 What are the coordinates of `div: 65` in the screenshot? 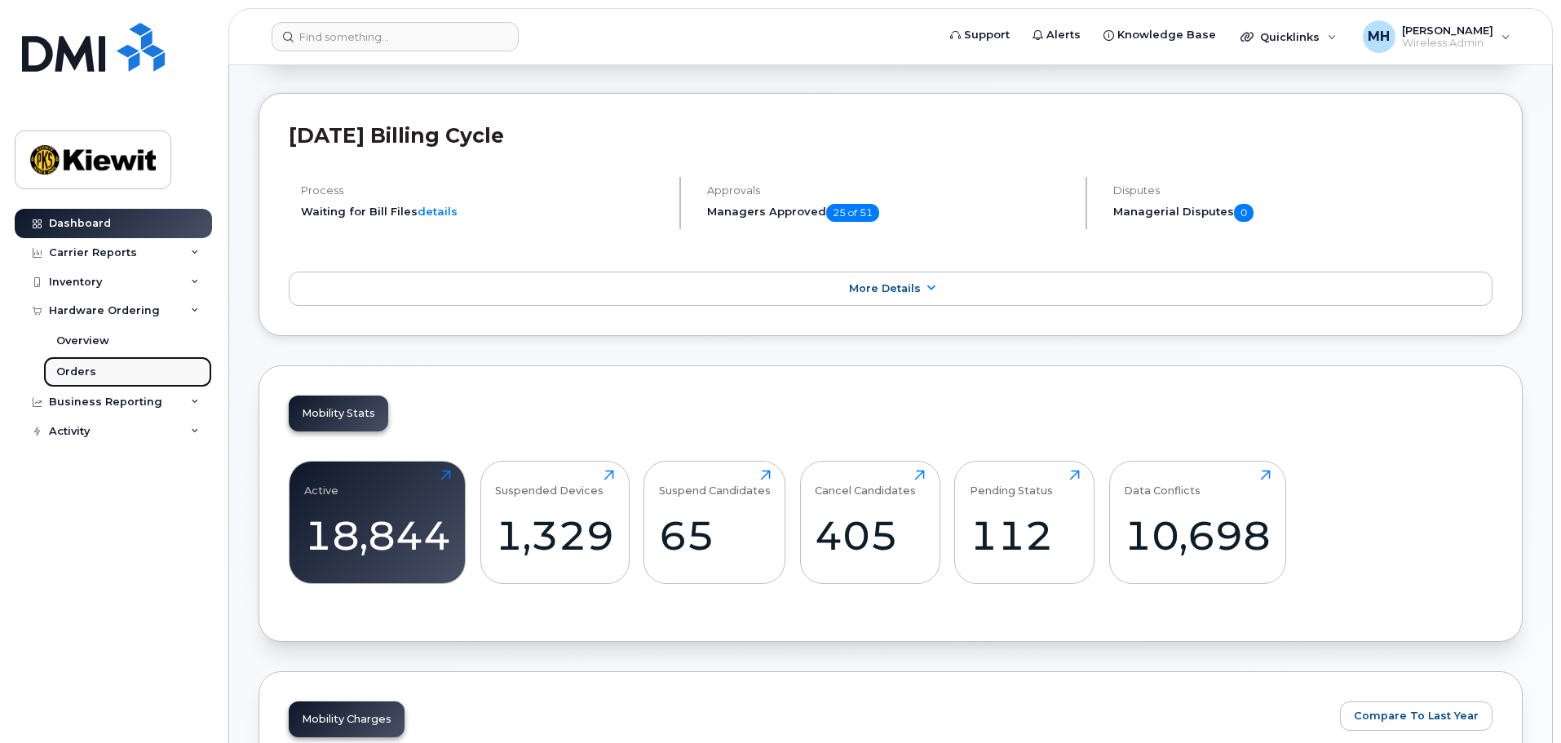 It's located at (714, 535).